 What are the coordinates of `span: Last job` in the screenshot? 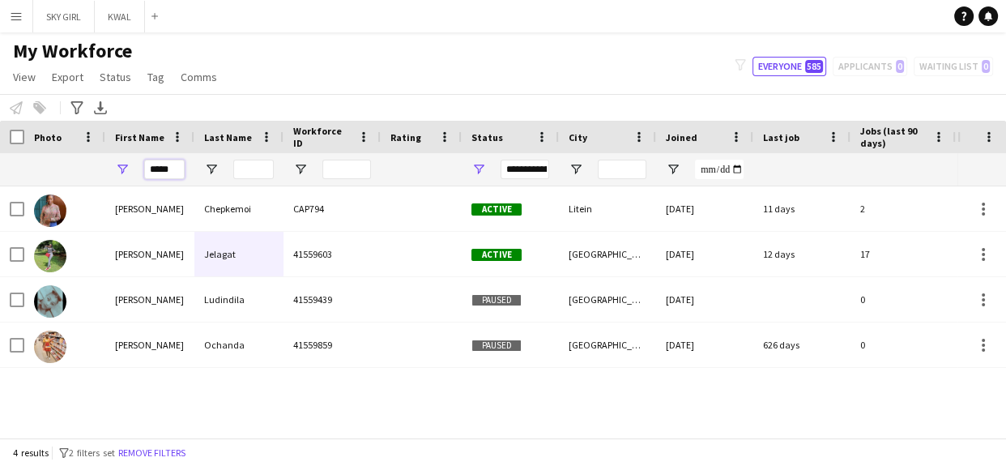 It's located at (781, 137).